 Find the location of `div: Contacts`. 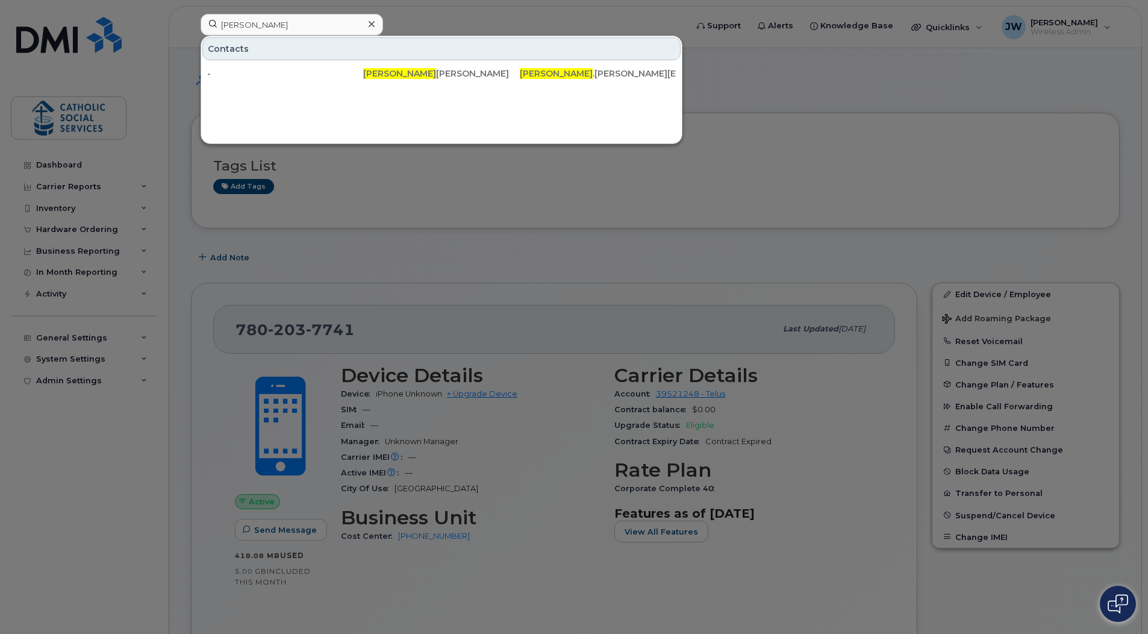

div: Contacts is located at coordinates (441, 49).